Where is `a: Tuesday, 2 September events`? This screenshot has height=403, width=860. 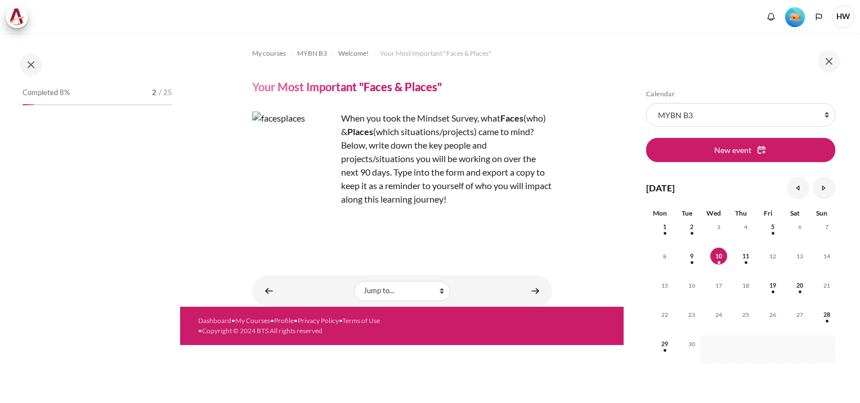 a: Tuesday, 2 September events is located at coordinates (691, 227).